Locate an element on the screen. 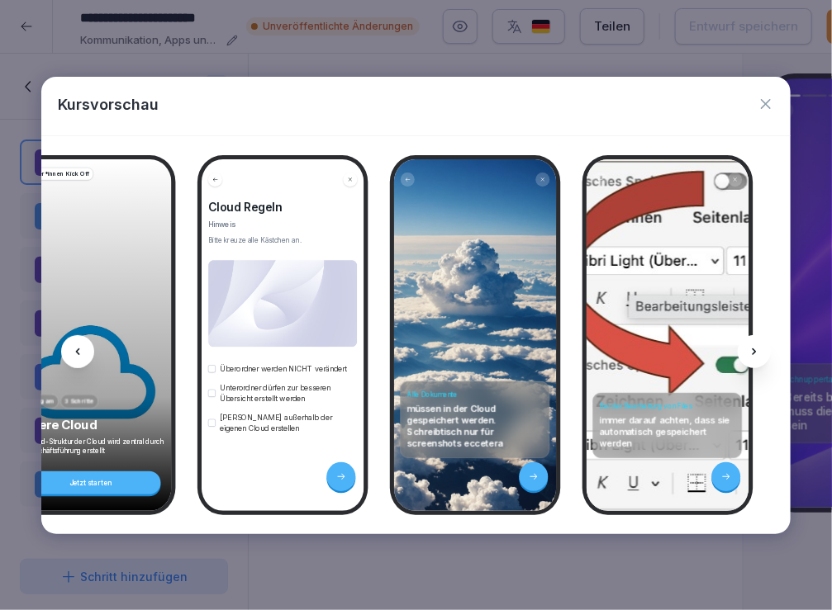 The height and width of the screenshot is (610, 832). p: 3 Schritte is located at coordinates (79, 401).